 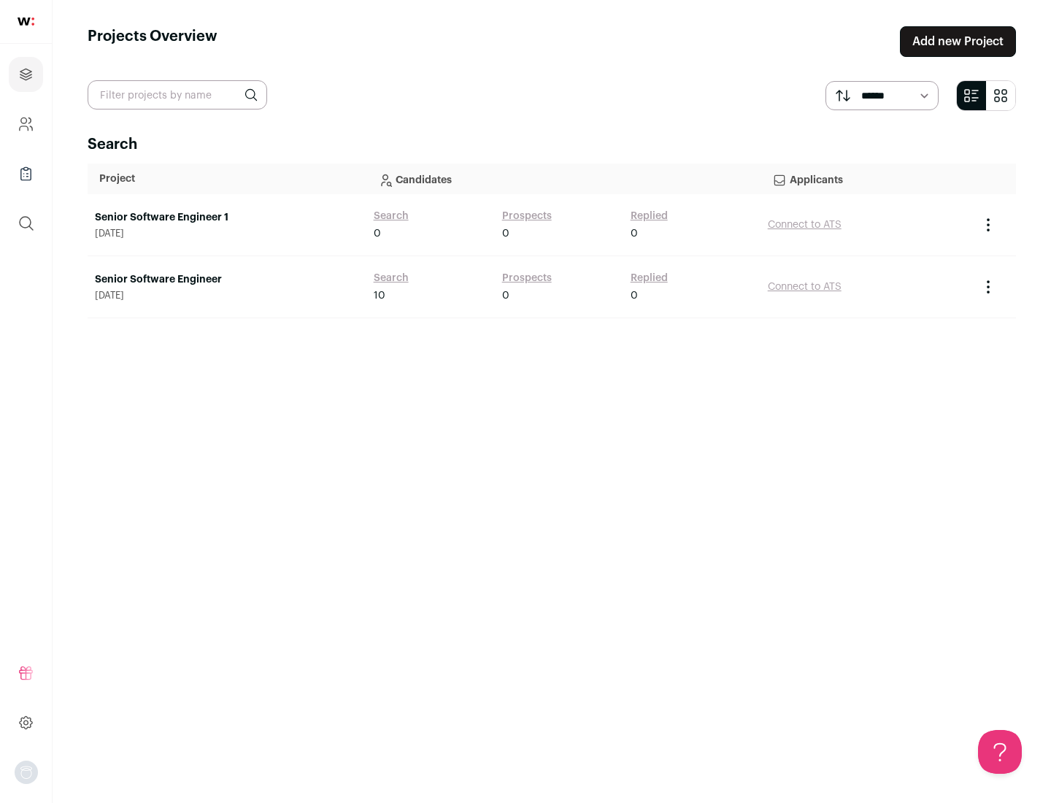 I want to click on img: wellfound-shorthand-0d5821cbd27db2630d0214b213865d53afaa358527fdda9d0ea32b1df1b89c2c.svg, so click(x=26, y=21).